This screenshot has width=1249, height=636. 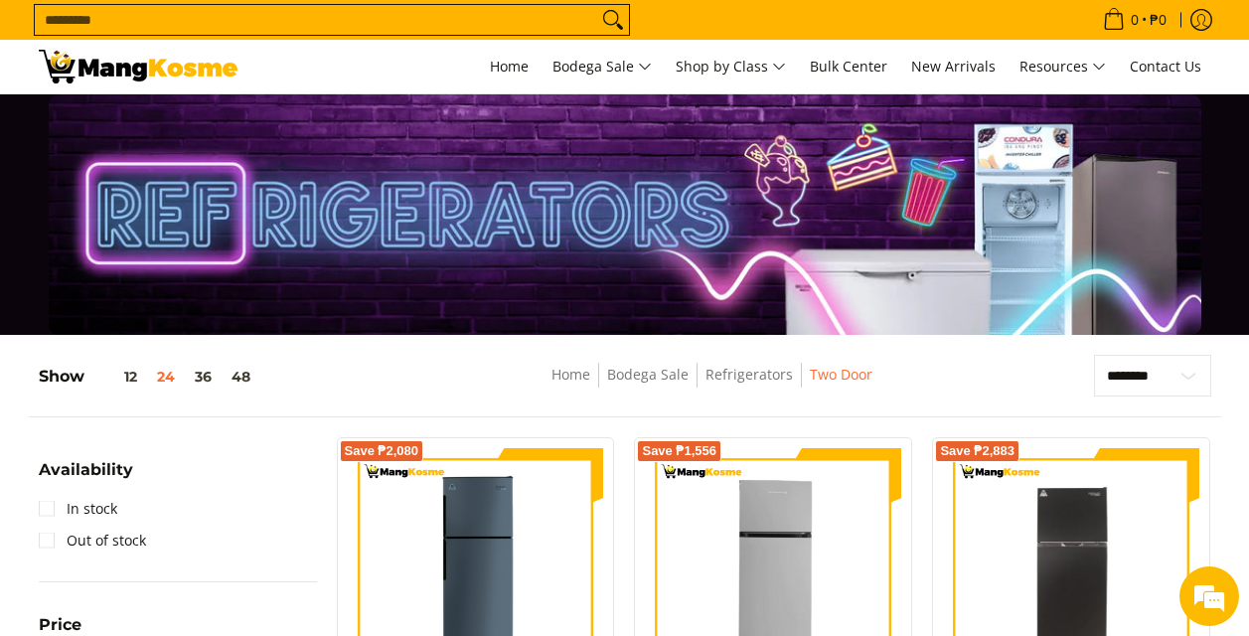 I want to click on a: In stock, so click(x=77, y=509).